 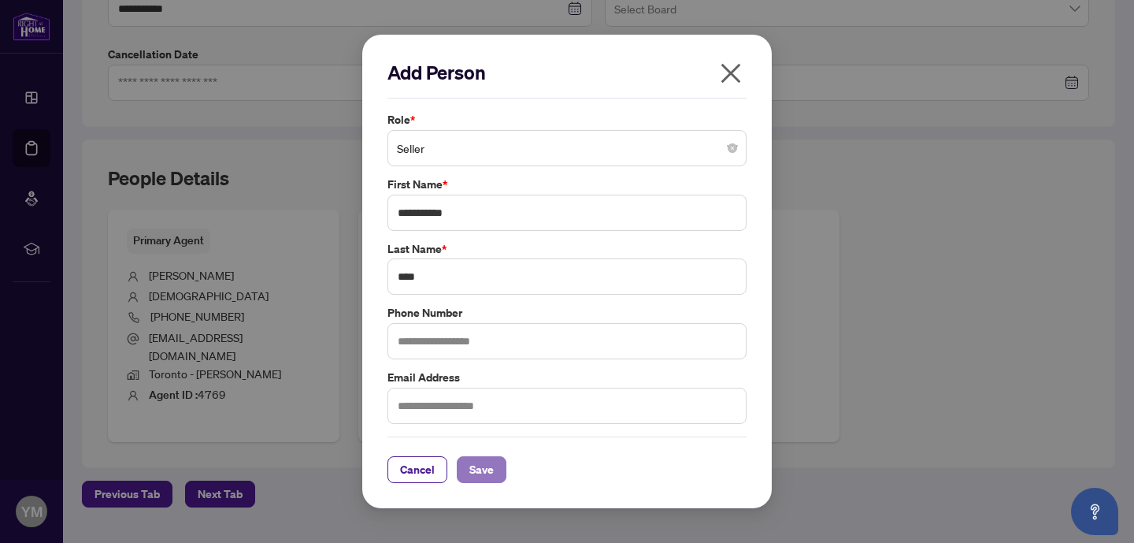 What do you see at coordinates (567, 72) in the screenshot?
I see `h2: Add Person` at bounding box center [567, 72].